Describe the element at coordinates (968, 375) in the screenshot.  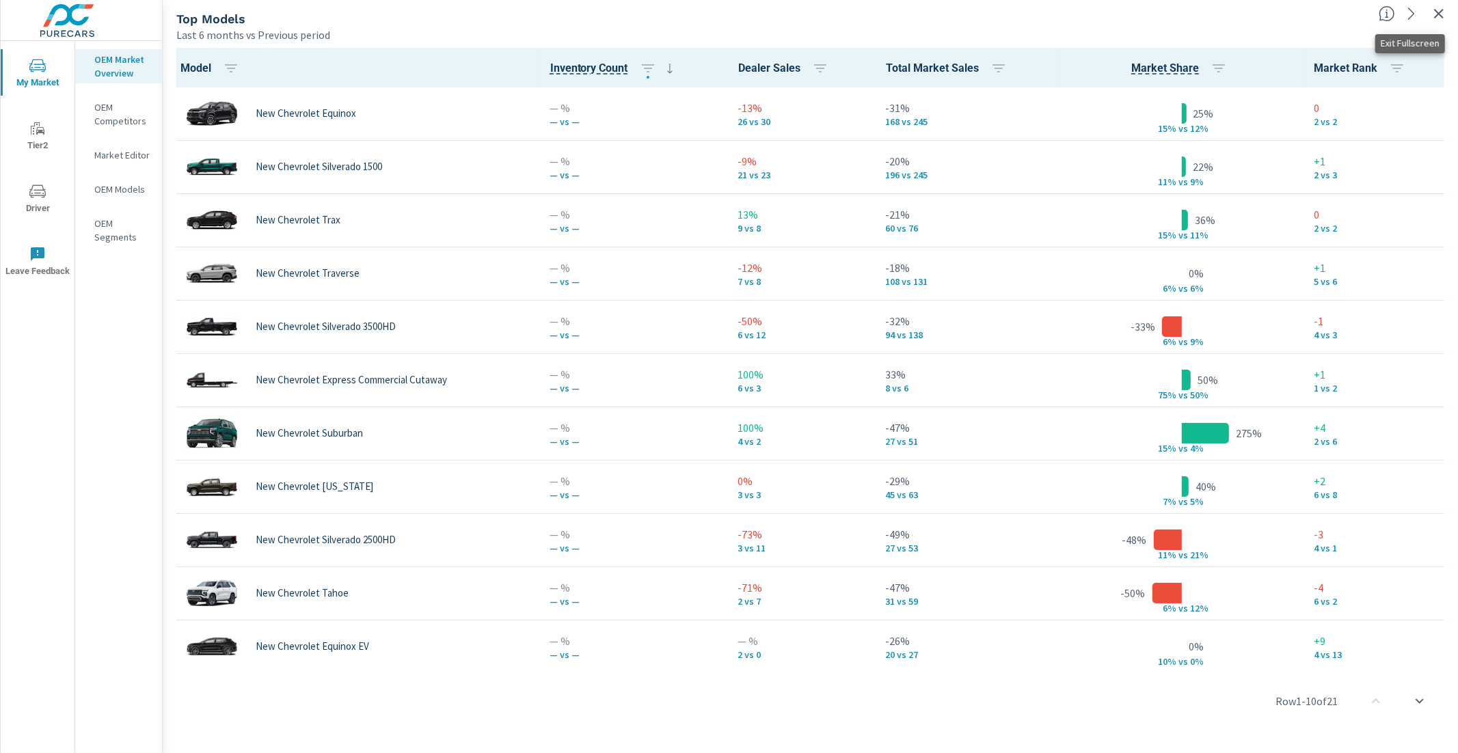
I see `p: 33%` at that location.